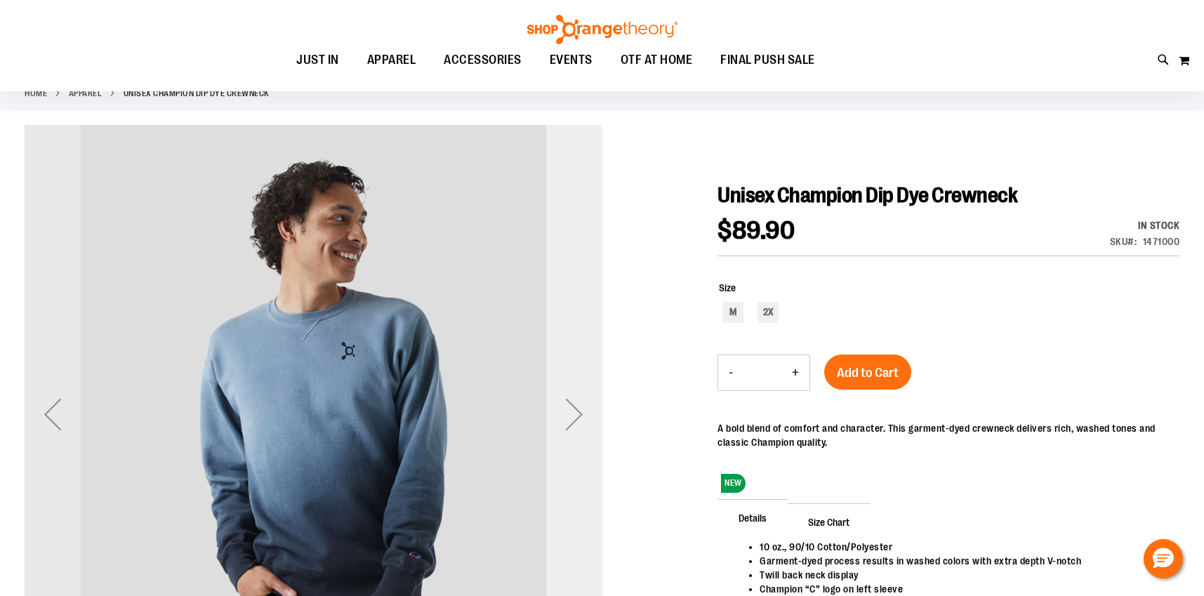  I want to click on input: Product quantity, so click(762, 373).